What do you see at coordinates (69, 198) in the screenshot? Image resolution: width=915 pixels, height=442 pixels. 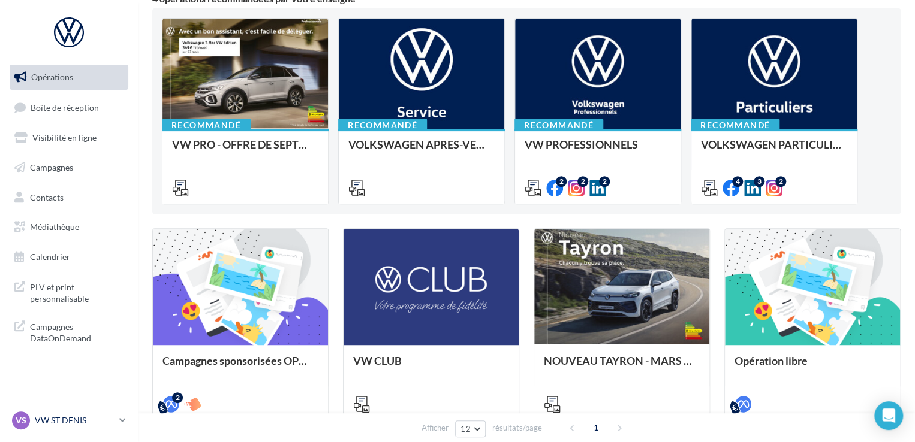 I see `a: Contacts` at bounding box center [69, 198].